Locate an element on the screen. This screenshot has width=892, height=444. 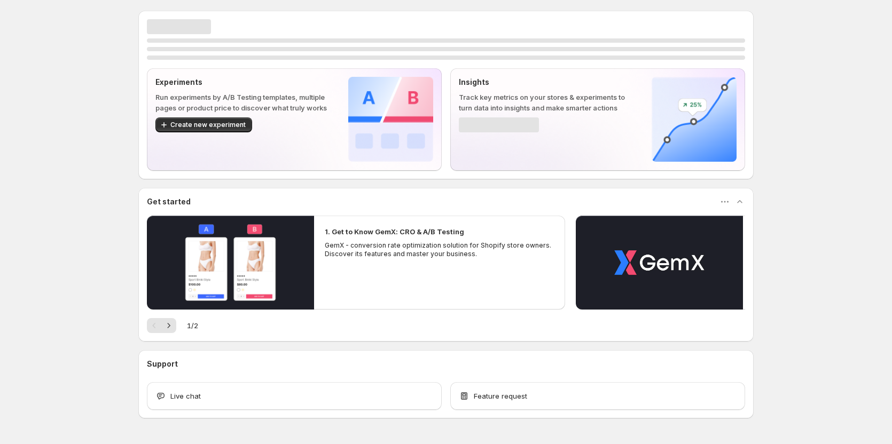
p: Run experiments by A/B Testing templates, multiple pages or product price to discover what truly ... is located at coordinates (243, 103).